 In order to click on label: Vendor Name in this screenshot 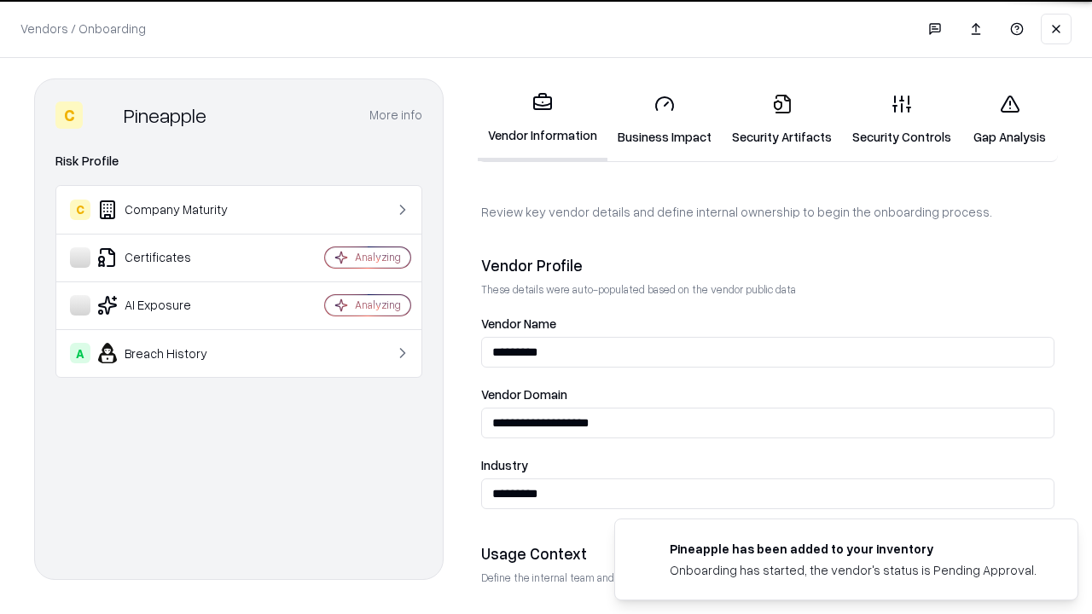, I will do `click(768, 323)`.